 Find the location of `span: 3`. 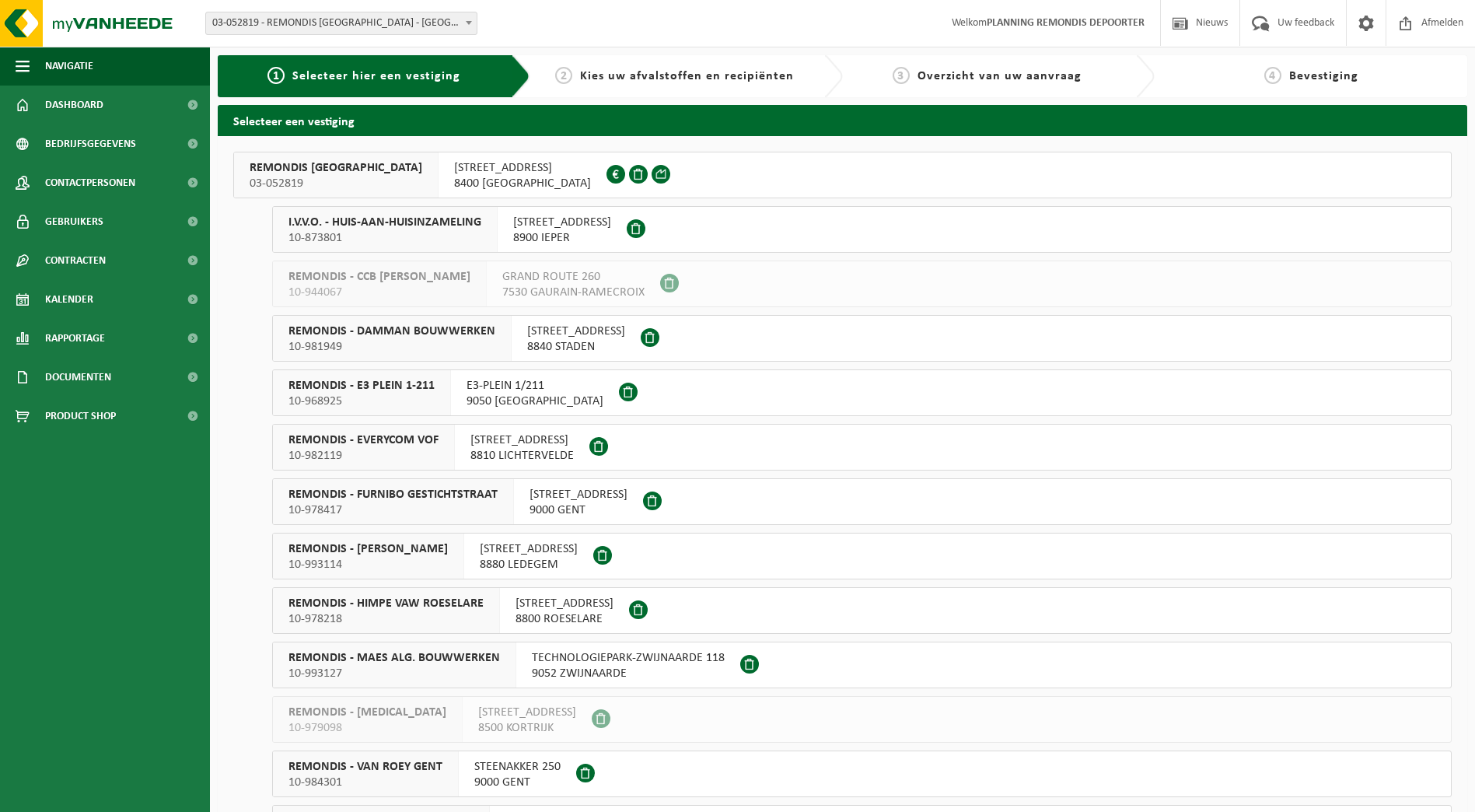

span: 3 is located at coordinates (901, 75).